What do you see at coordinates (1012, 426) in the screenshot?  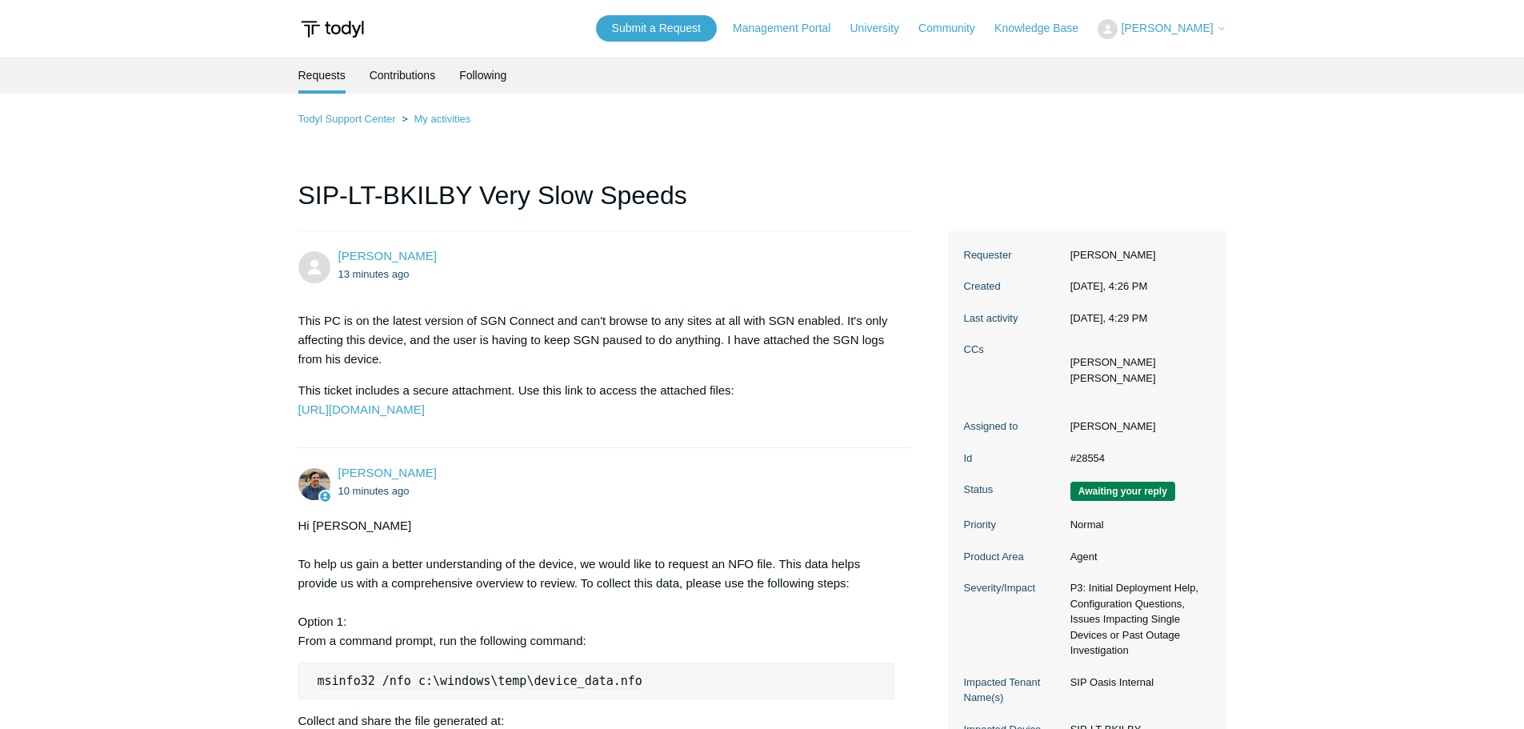 I see `dt: Assigned to` at bounding box center [1012, 426].